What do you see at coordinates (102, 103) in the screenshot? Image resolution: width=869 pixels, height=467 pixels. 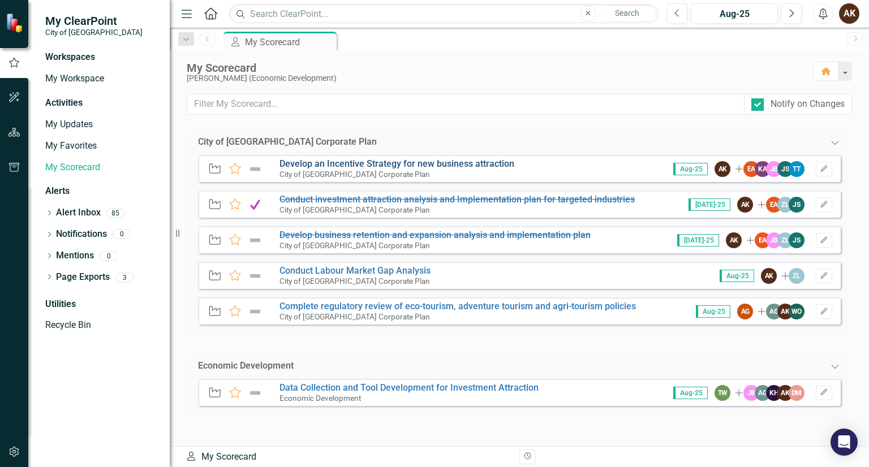 I see `div: Activities` at bounding box center [102, 103].